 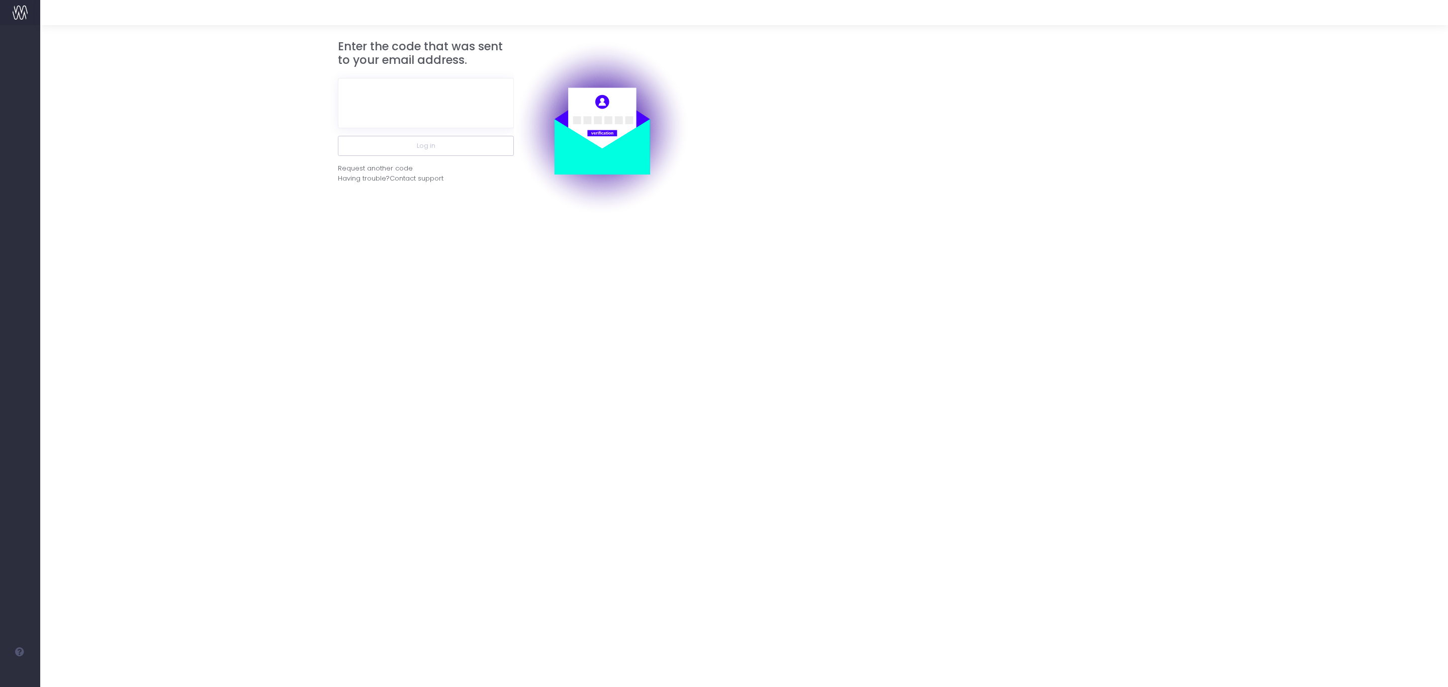 I want to click on div: Request another code, so click(x=375, y=168).